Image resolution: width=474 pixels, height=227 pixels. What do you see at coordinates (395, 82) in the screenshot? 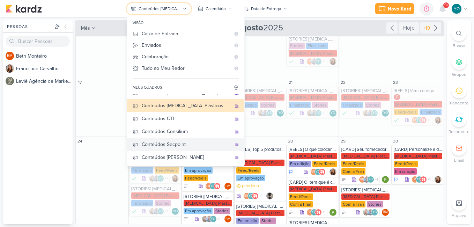
I see `div: 23` at bounding box center [395, 82].